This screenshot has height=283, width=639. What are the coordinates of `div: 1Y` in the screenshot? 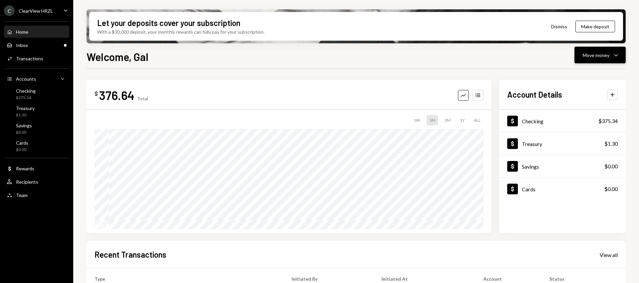 It's located at (463, 120).